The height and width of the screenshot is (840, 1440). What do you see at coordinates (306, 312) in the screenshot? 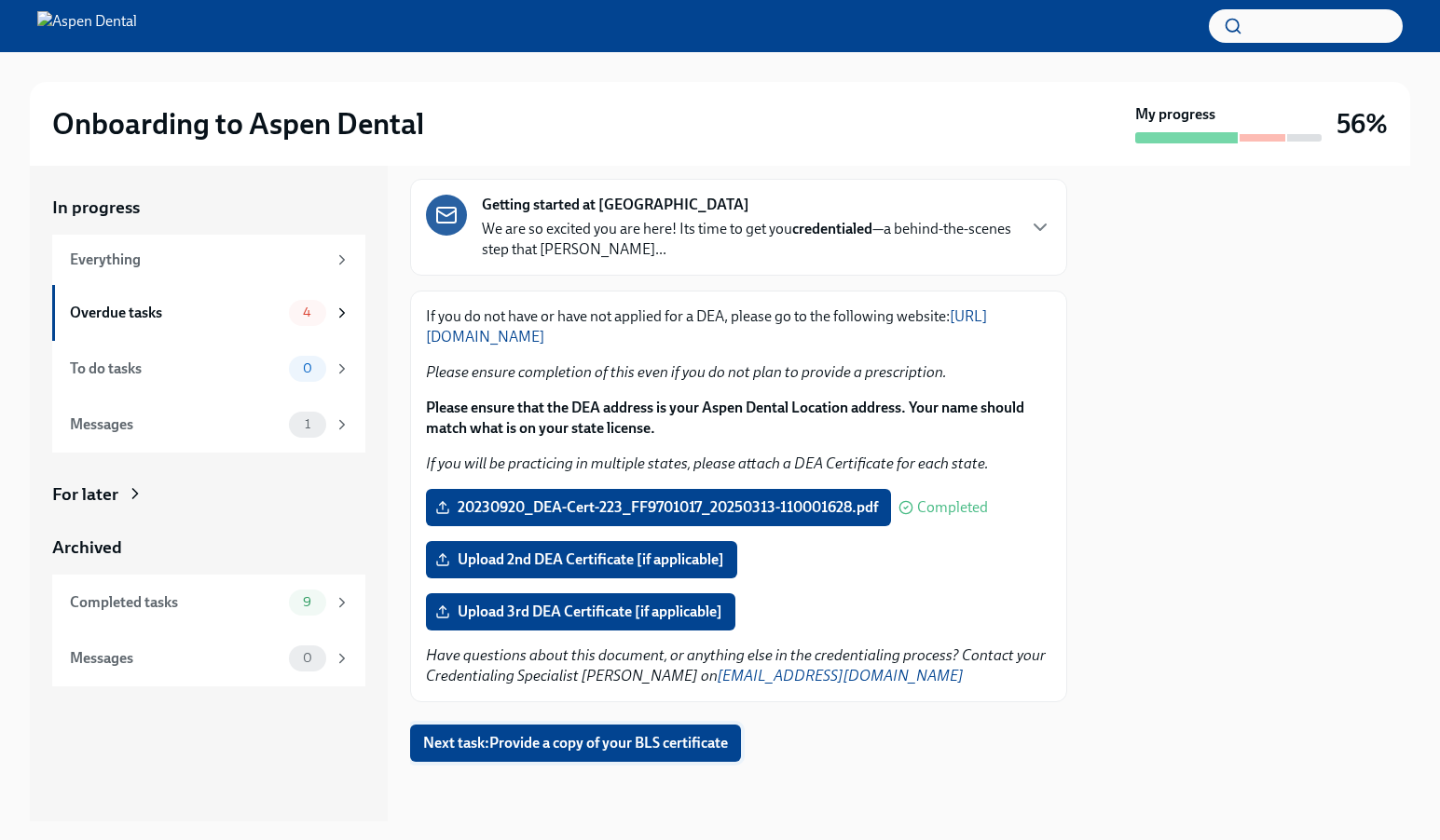
I see `span: 4` at bounding box center [306, 312].